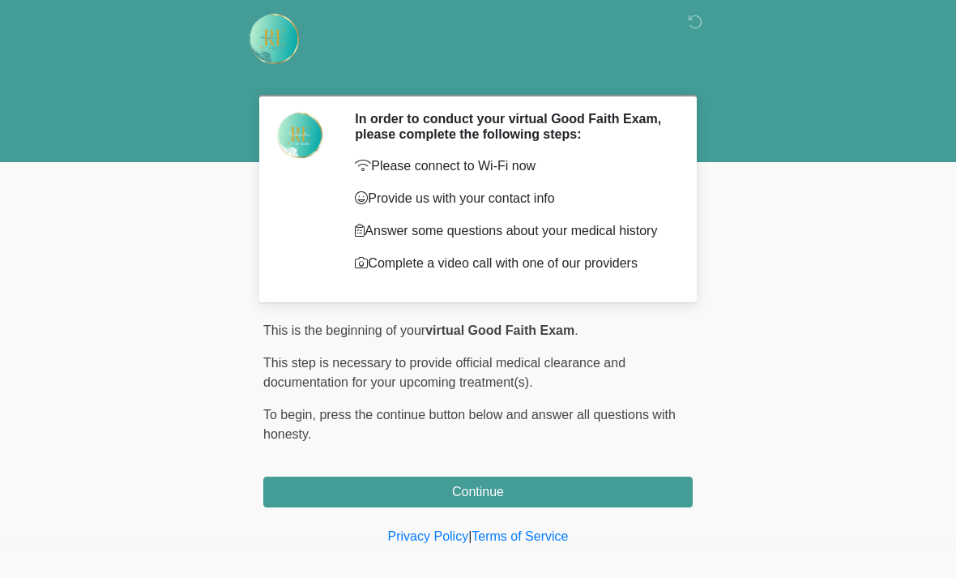 The width and height of the screenshot is (956, 578). What do you see at coordinates (500, 330) in the screenshot?
I see `strong: virtual Good Faith Exam` at bounding box center [500, 330].